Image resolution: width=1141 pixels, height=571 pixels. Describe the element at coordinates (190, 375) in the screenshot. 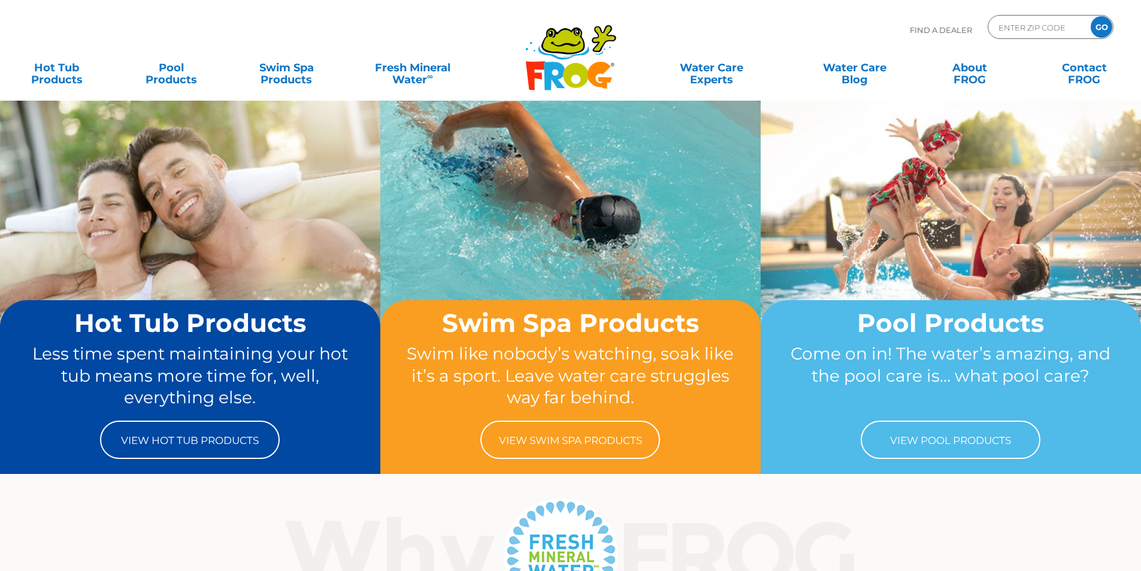

I see `p: Less time spent maintaining your hot tub means more time for, well, everything else.` at that location.